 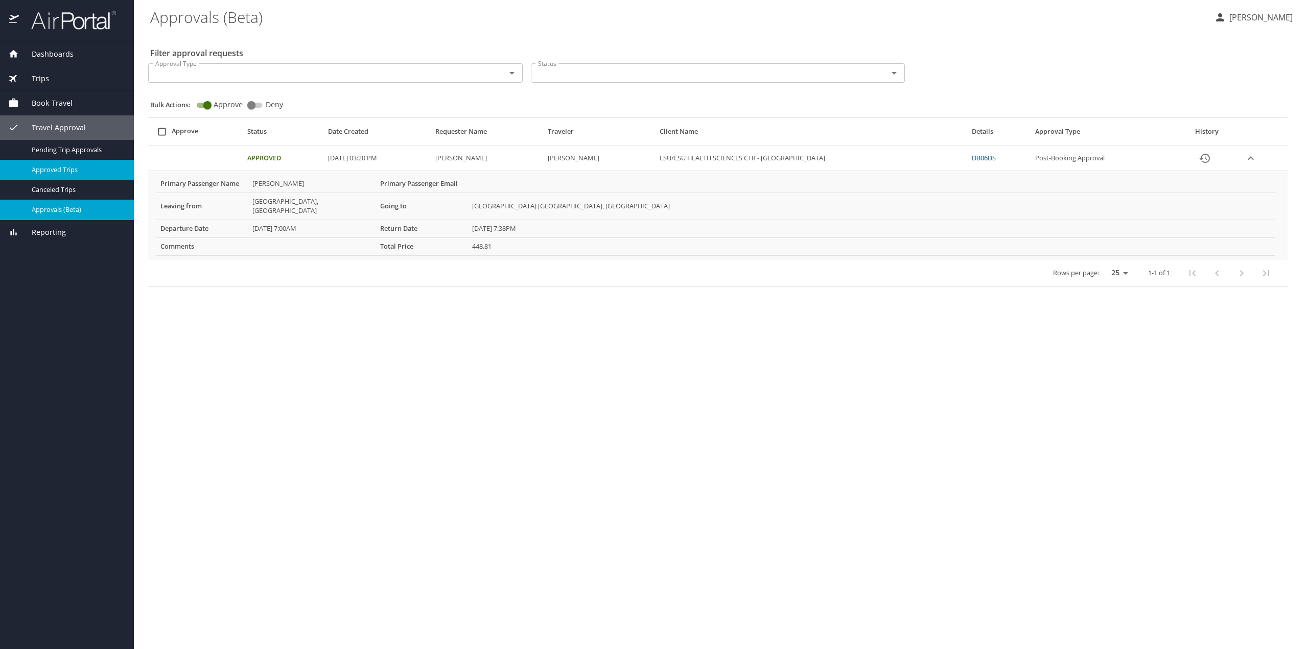 I want to click on span: Approve, so click(x=228, y=105).